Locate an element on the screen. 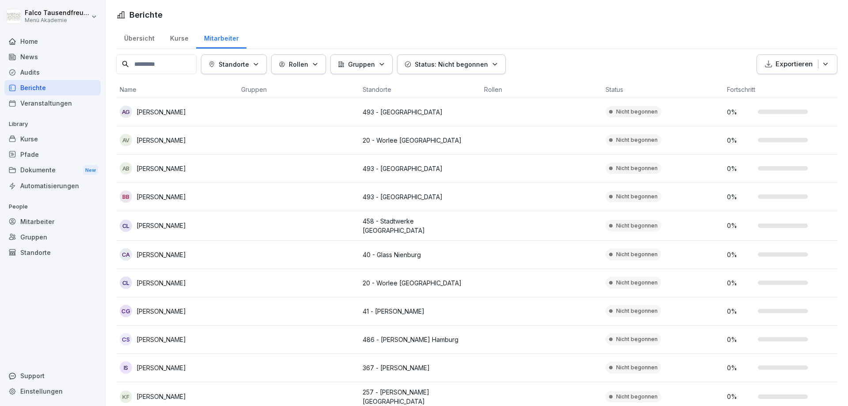  div: AG is located at coordinates (126, 112).